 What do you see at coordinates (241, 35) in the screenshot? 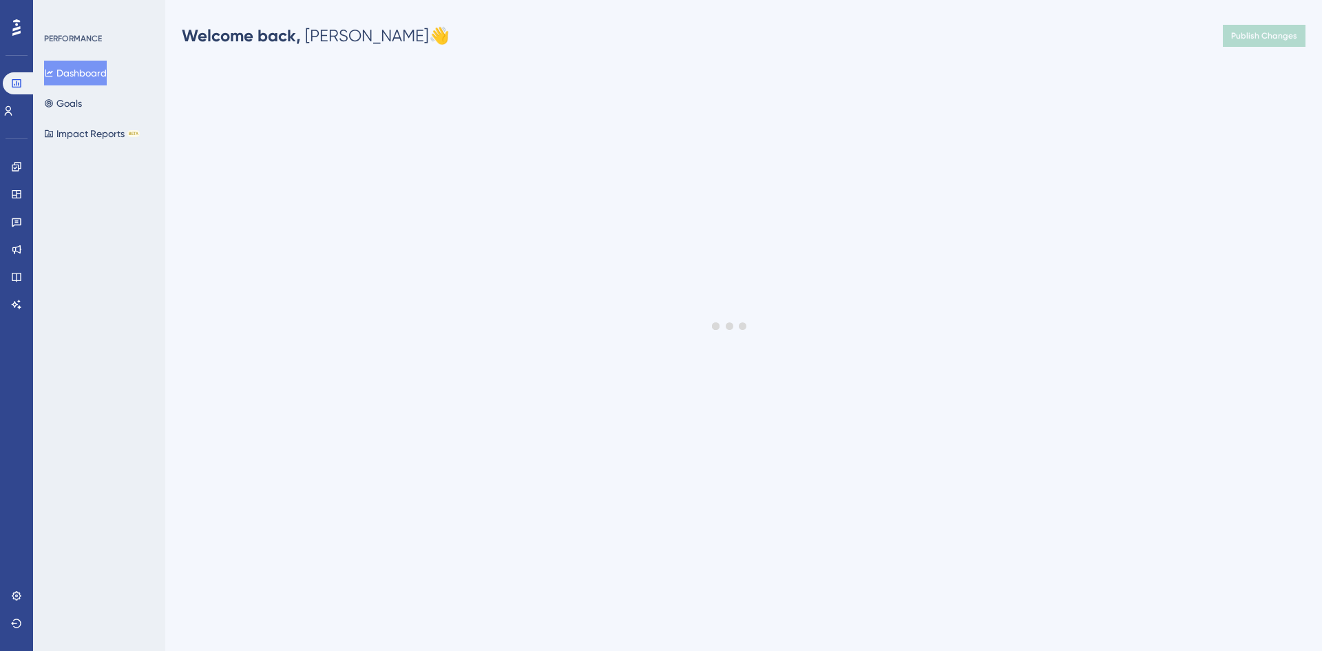
I see `span: Welcome back,` at bounding box center [241, 35].